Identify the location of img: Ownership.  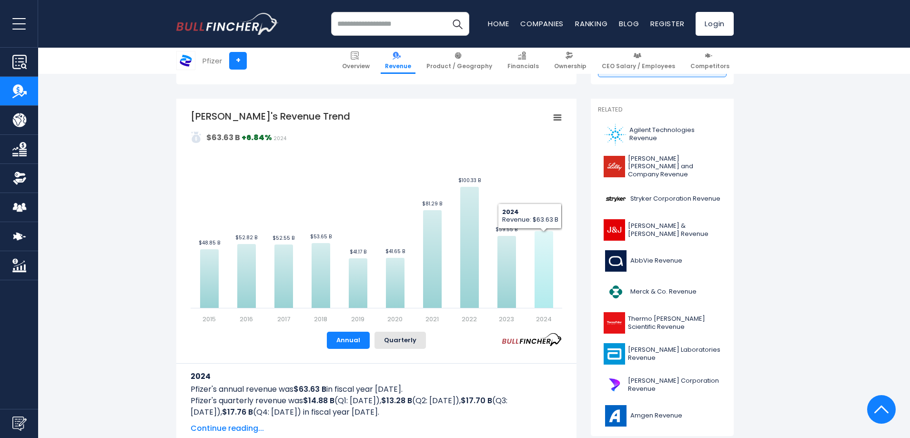
(20, 178).